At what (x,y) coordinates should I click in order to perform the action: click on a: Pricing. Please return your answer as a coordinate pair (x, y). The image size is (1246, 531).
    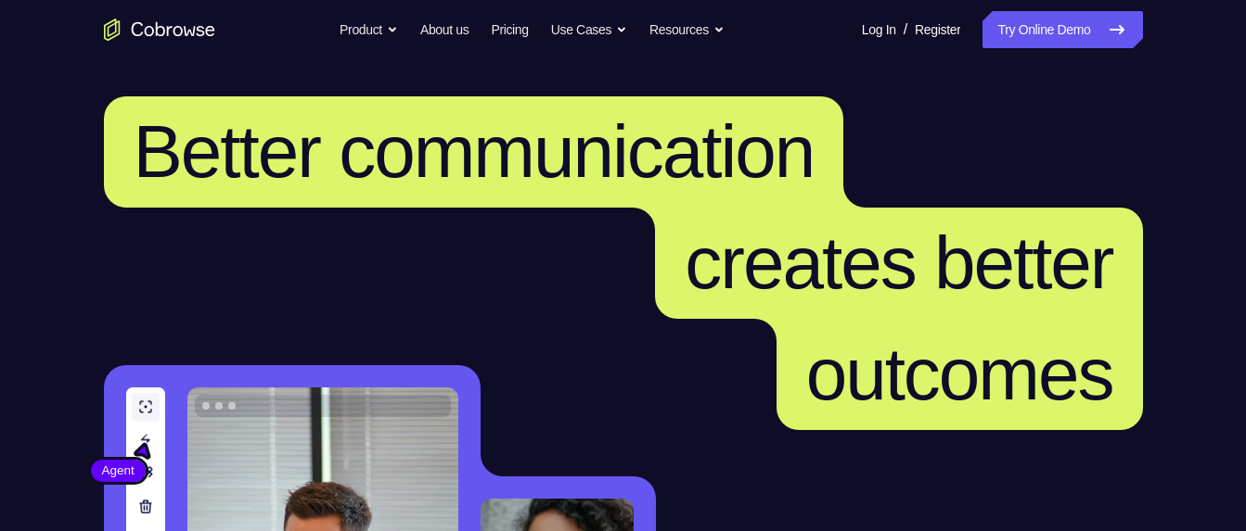
    Looking at the image, I should click on (509, 30).